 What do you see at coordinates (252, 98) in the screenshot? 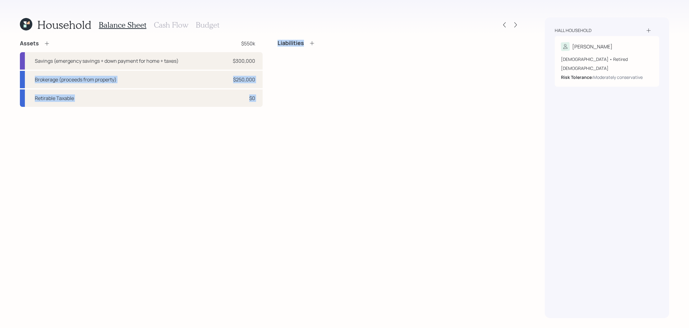
I see `div: $0` at bounding box center [252, 98].